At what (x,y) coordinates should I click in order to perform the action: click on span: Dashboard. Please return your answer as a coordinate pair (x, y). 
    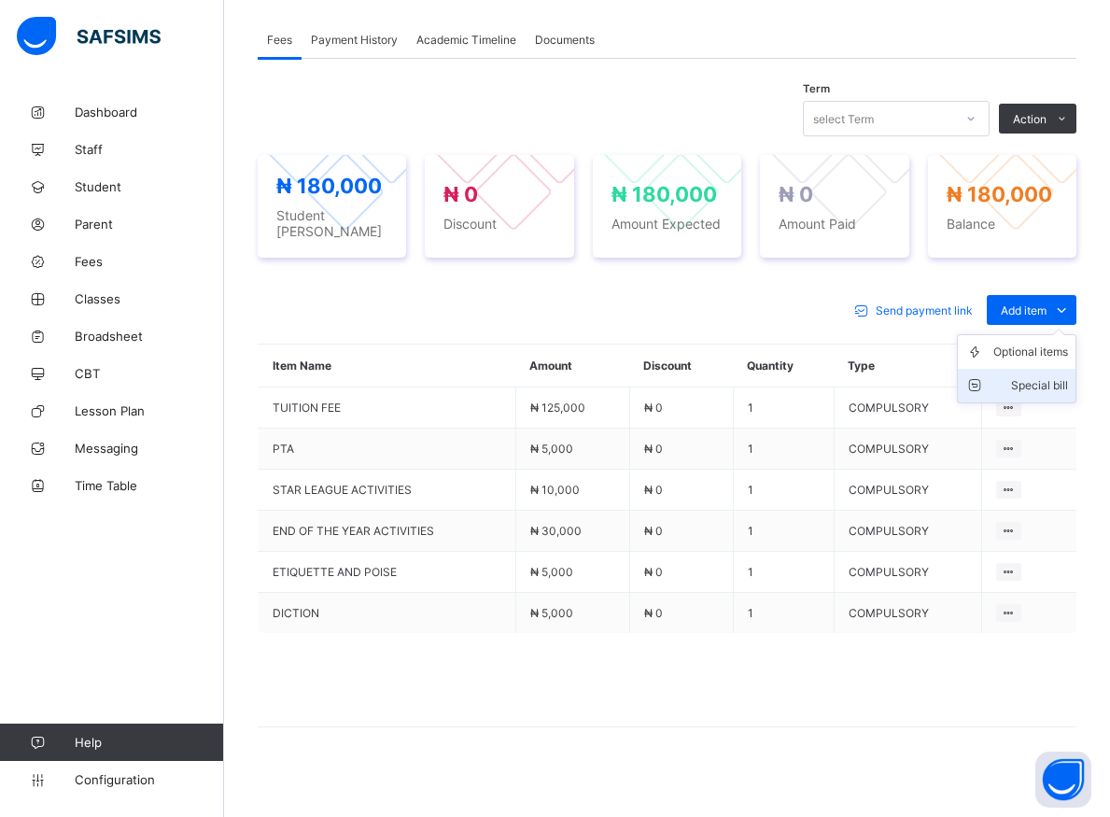
    Looking at the image, I should click on (149, 112).